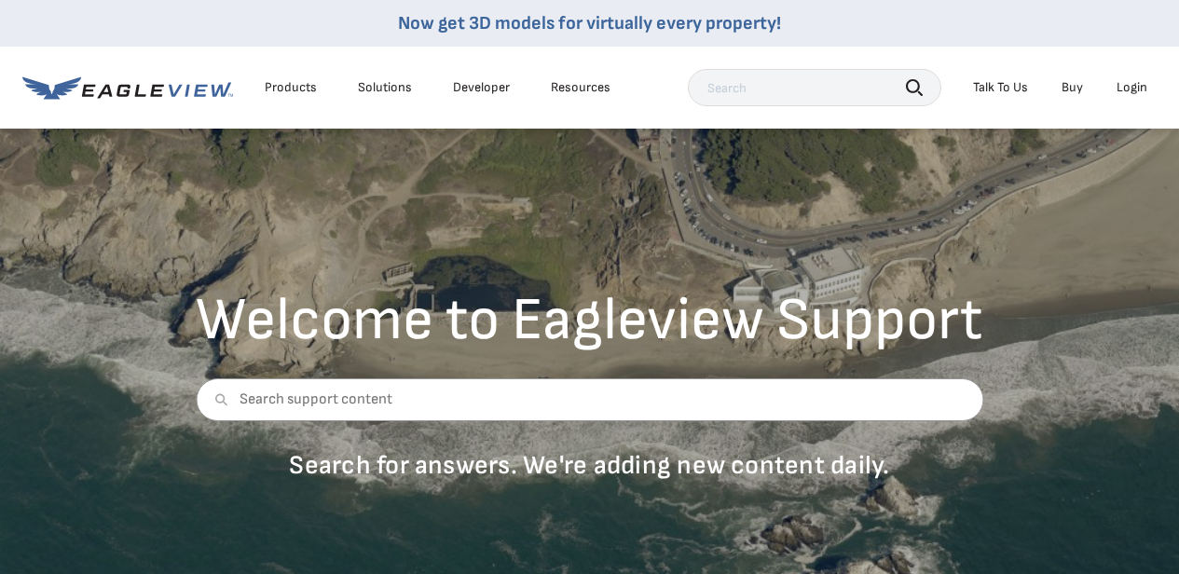 This screenshot has height=574, width=1179. Describe the element at coordinates (1072, 88) in the screenshot. I see `a: Buy` at that location.